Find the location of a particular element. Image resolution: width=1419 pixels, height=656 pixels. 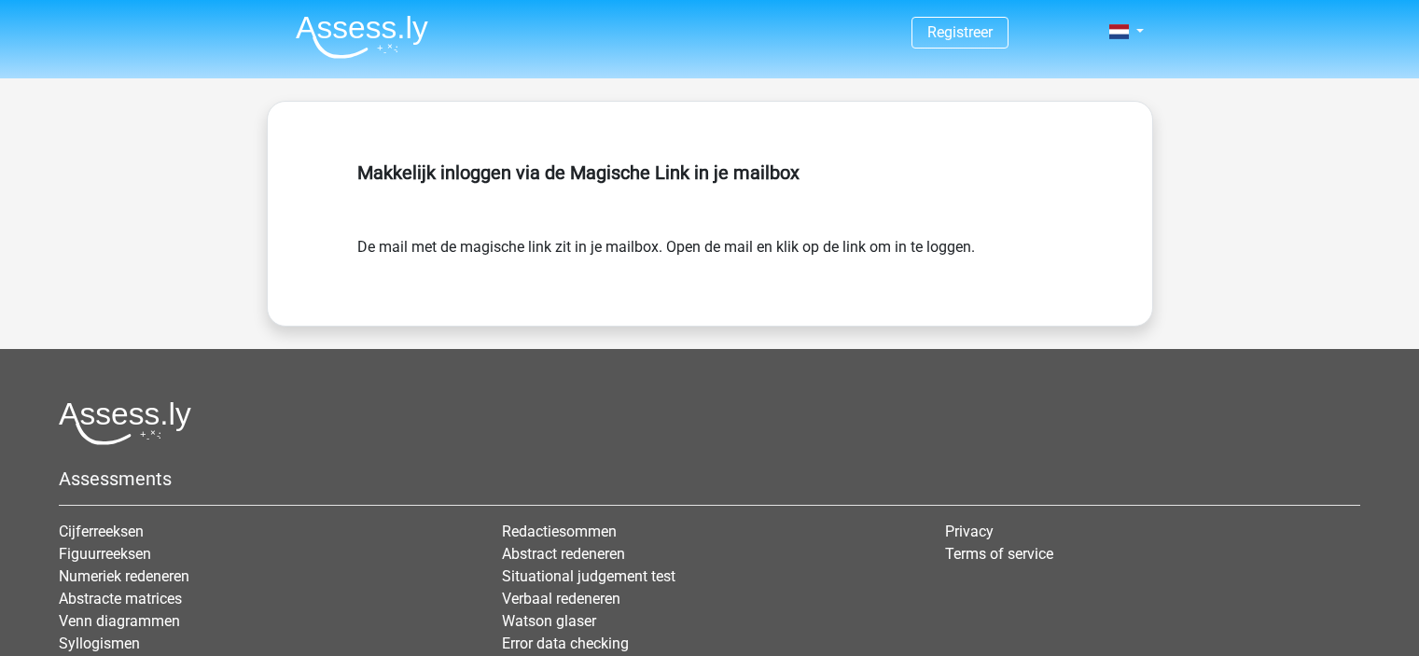

a: Venn diagrammen is located at coordinates (119, 621).